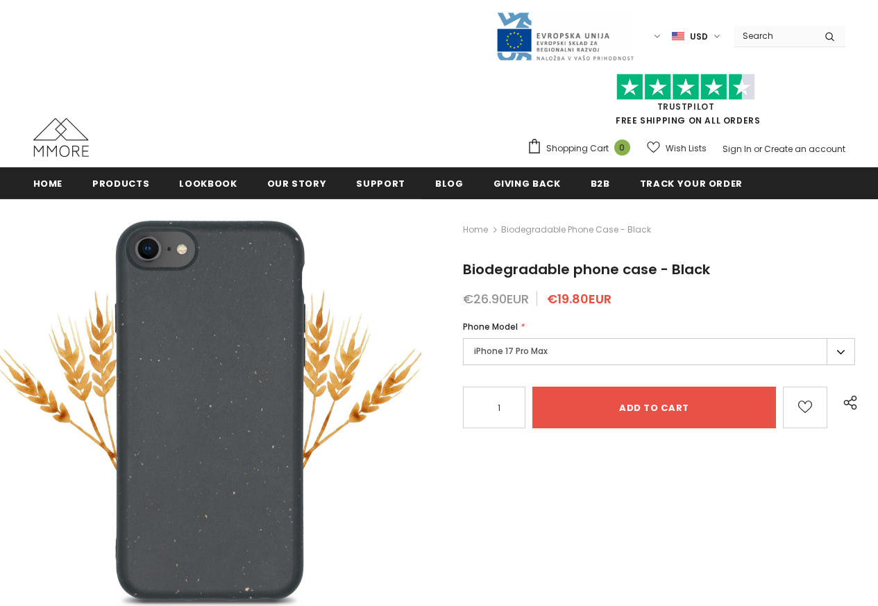 The image size is (878, 606). What do you see at coordinates (61, 137) in the screenshot?
I see `img: MMORE Cases` at bounding box center [61, 137].